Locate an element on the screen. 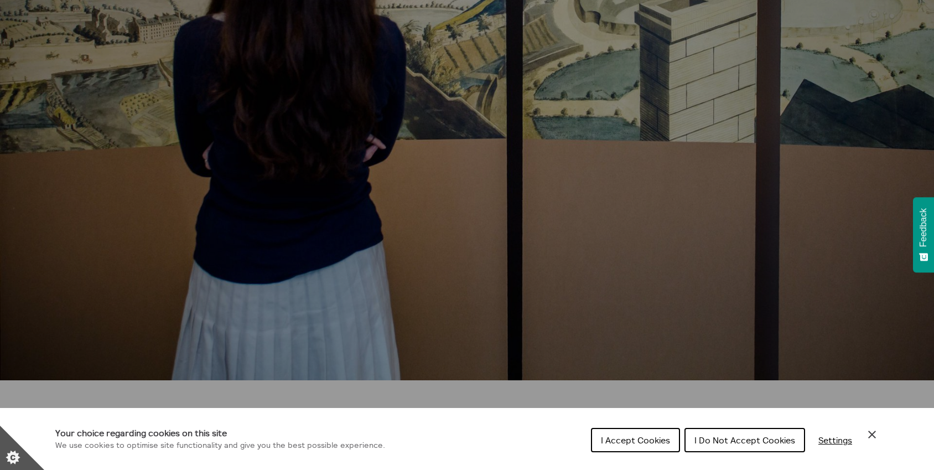  button: Settings is located at coordinates (835, 440).